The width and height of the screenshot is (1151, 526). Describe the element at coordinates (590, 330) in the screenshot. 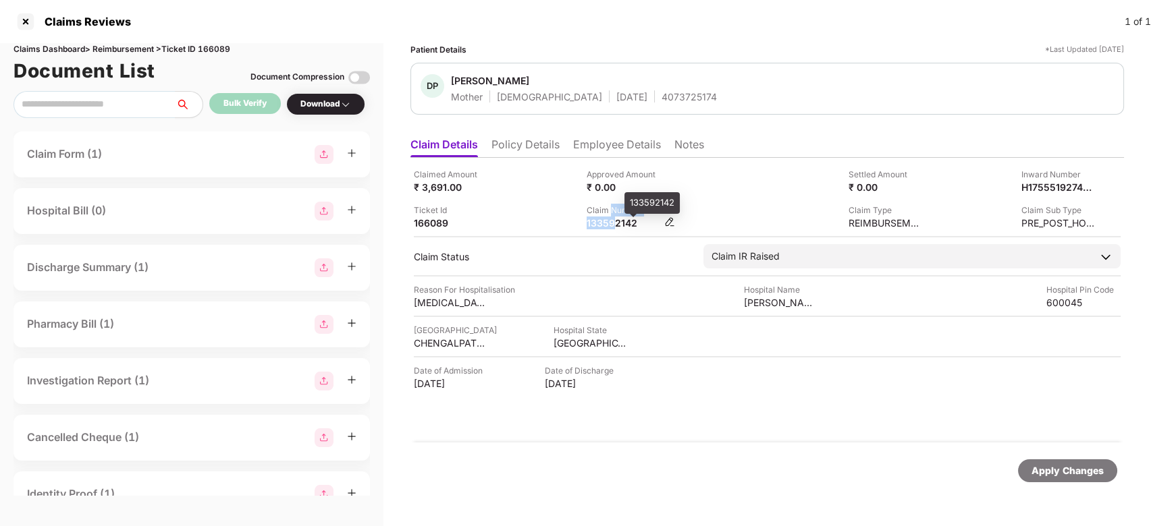

I see `div: Hospital State` at that location.